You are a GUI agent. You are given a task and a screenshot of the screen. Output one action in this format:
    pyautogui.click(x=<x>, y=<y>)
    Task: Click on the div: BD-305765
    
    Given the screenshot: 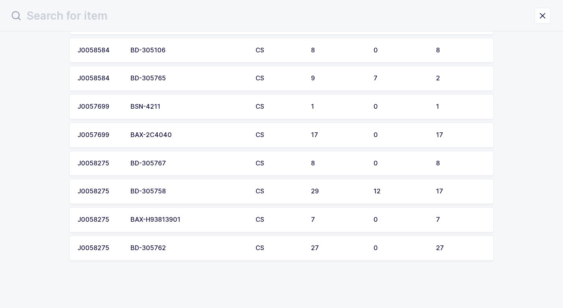 What is the action you would take?
    pyautogui.click(x=188, y=78)
    